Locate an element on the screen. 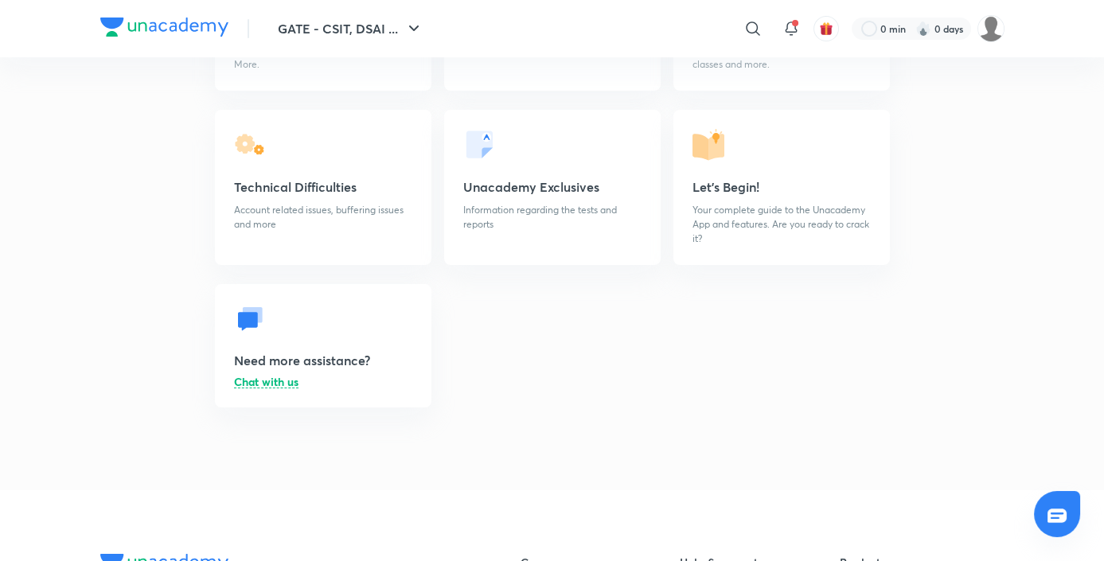 The image size is (1104, 561). button: GATE - CSIT, DSAI ... is located at coordinates (350, 29).